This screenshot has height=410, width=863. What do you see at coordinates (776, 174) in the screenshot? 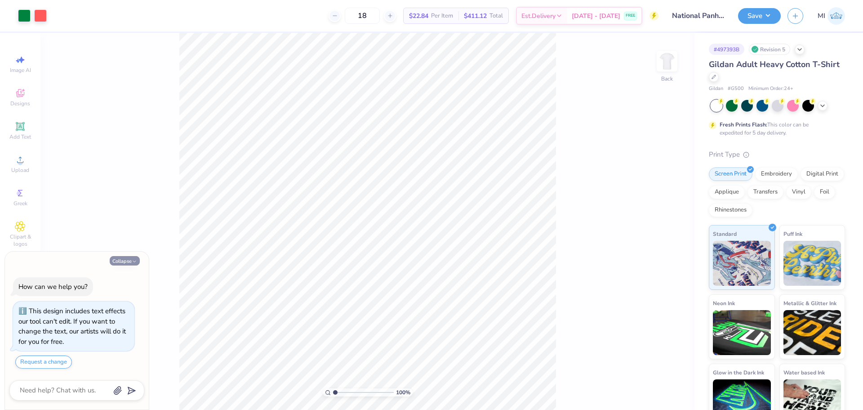
I see `div: Embroidery` at bounding box center [776, 174].